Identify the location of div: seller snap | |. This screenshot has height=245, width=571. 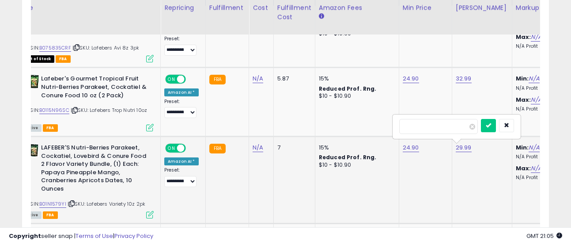
(81, 236).